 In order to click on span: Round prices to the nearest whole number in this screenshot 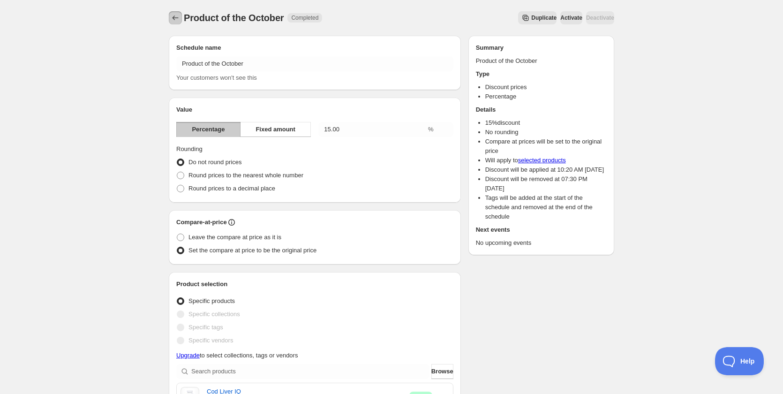, I will do `click(246, 175)`.